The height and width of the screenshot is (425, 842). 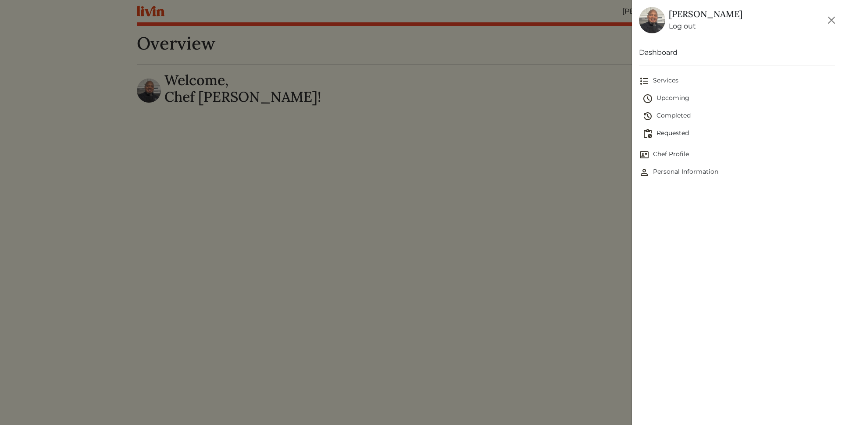 What do you see at coordinates (736, 172) in the screenshot?
I see `a: Personal InformationPersonal Information` at bounding box center [736, 172].